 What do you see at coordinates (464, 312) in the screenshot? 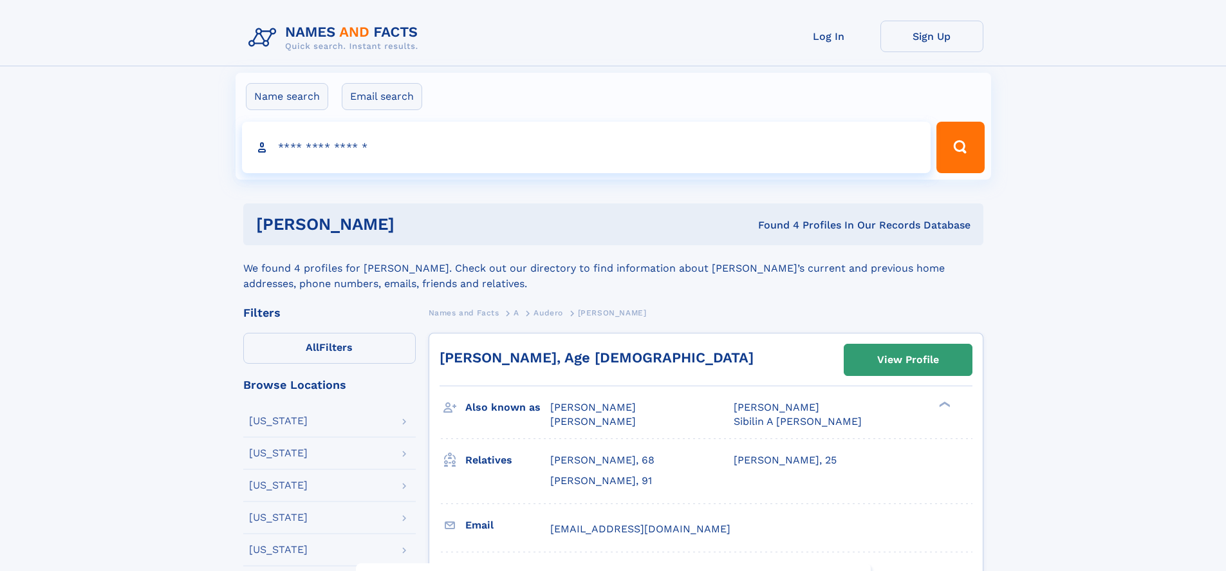
I see `a: Names and Facts` at bounding box center [464, 312].